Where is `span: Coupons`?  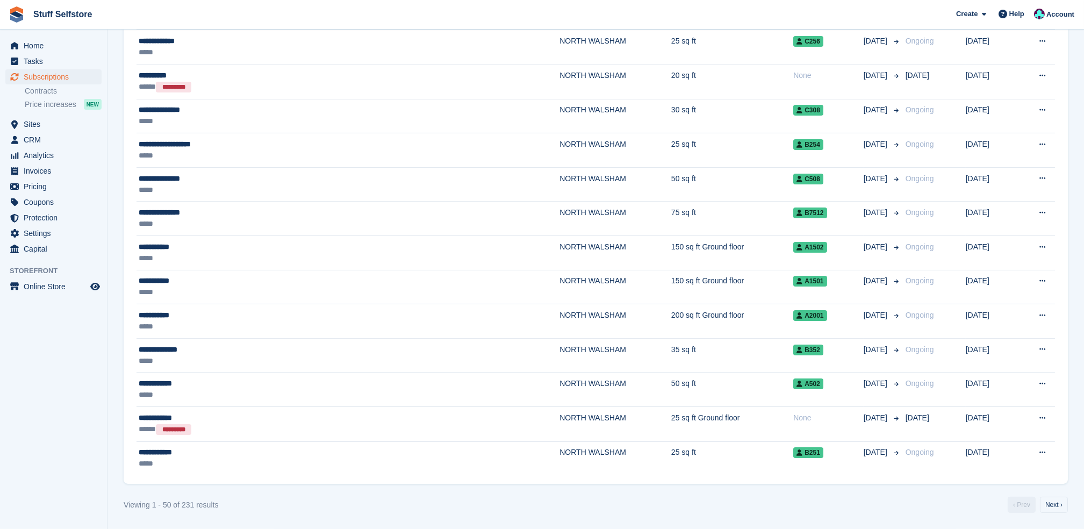 span: Coupons is located at coordinates (56, 202).